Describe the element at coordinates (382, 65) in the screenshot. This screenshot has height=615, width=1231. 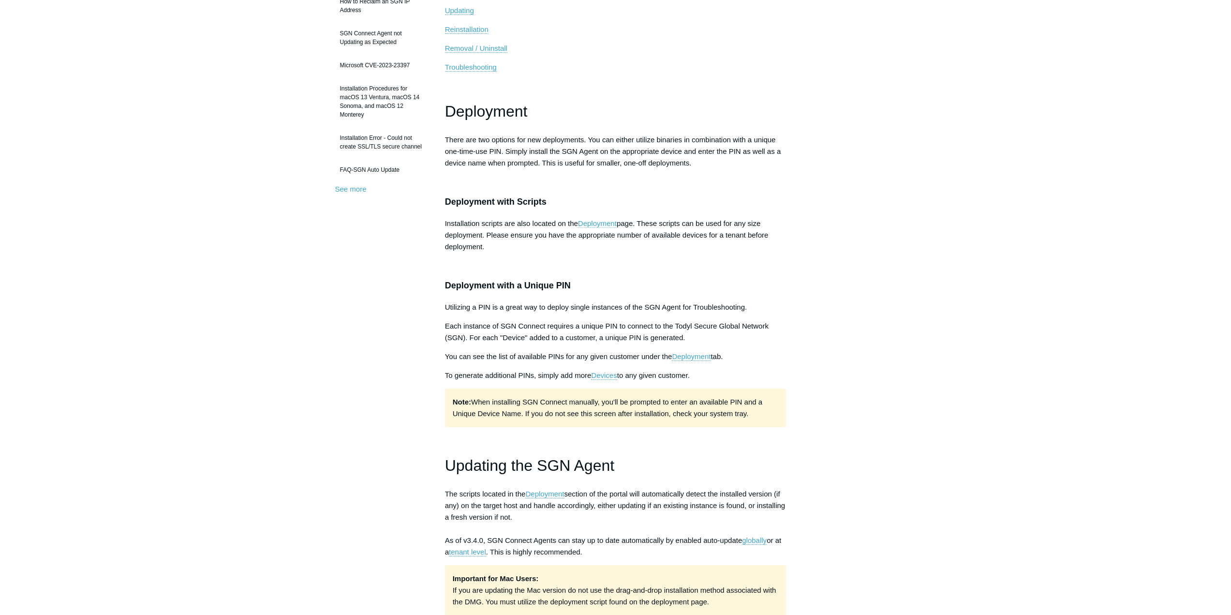
I see `a: Microsoft CVE-2023-23397` at that location.